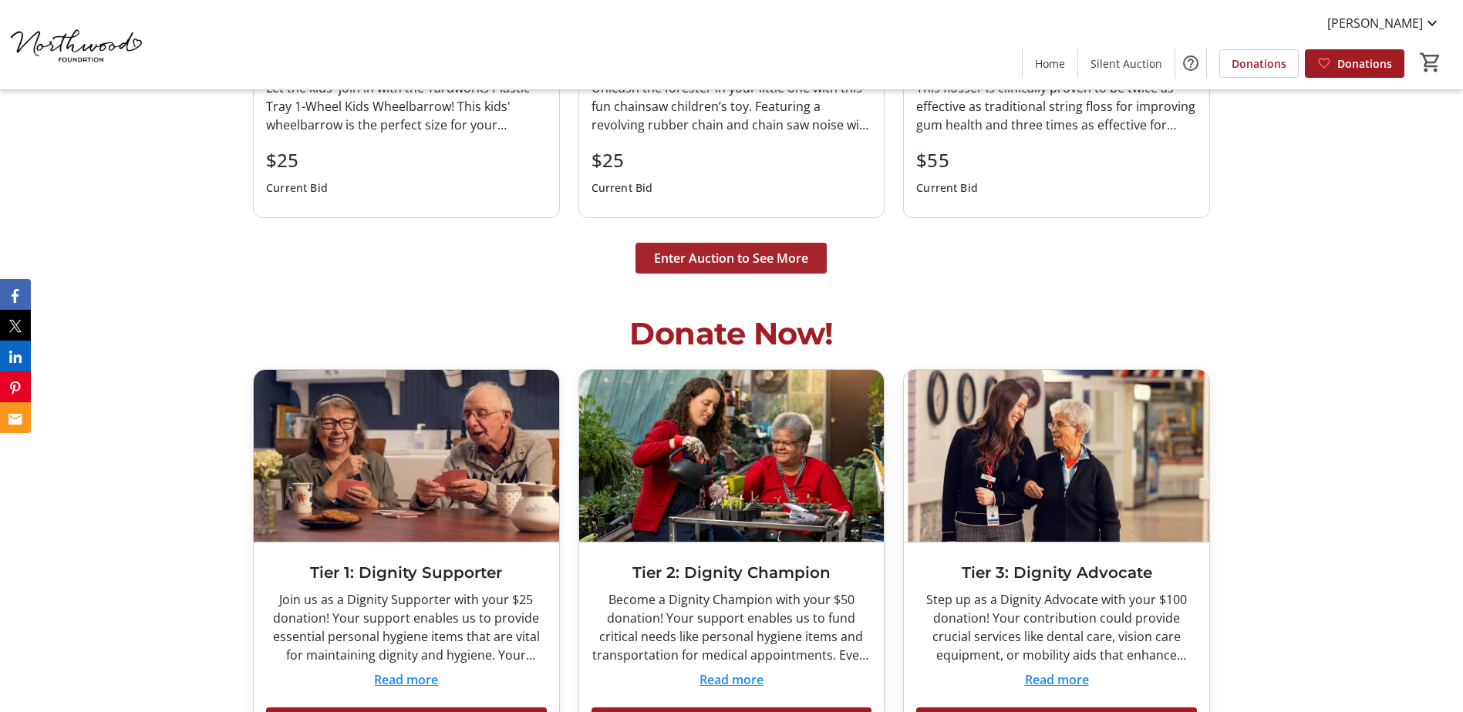 The height and width of the screenshot is (712, 1463). I want to click on div: Join us as a Dignity Supporter with your $25 donation! Your support enables us to provide essenti..., so click(406, 628).